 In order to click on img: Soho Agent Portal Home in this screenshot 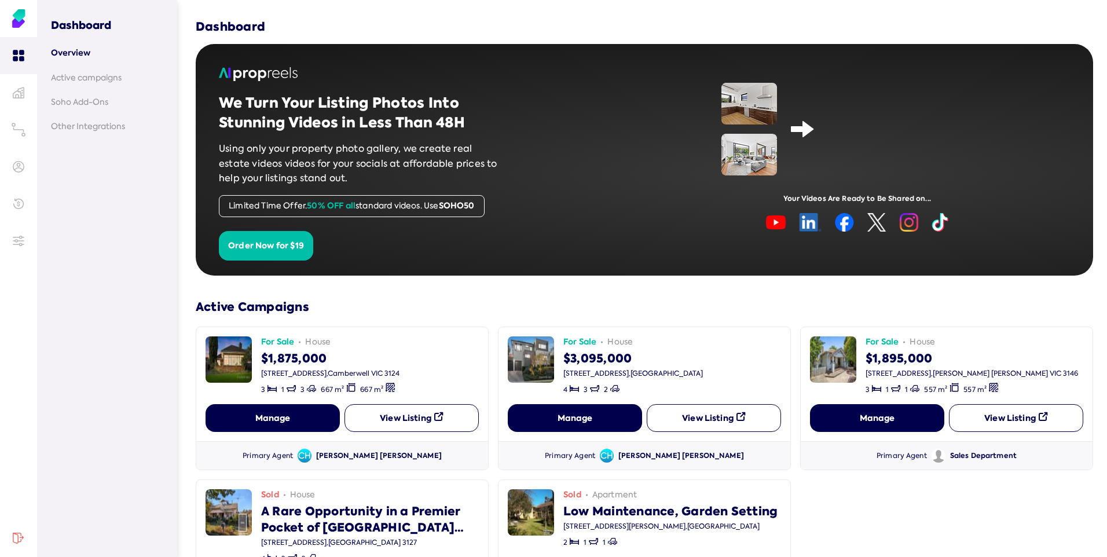, I will do `click(19, 19)`.